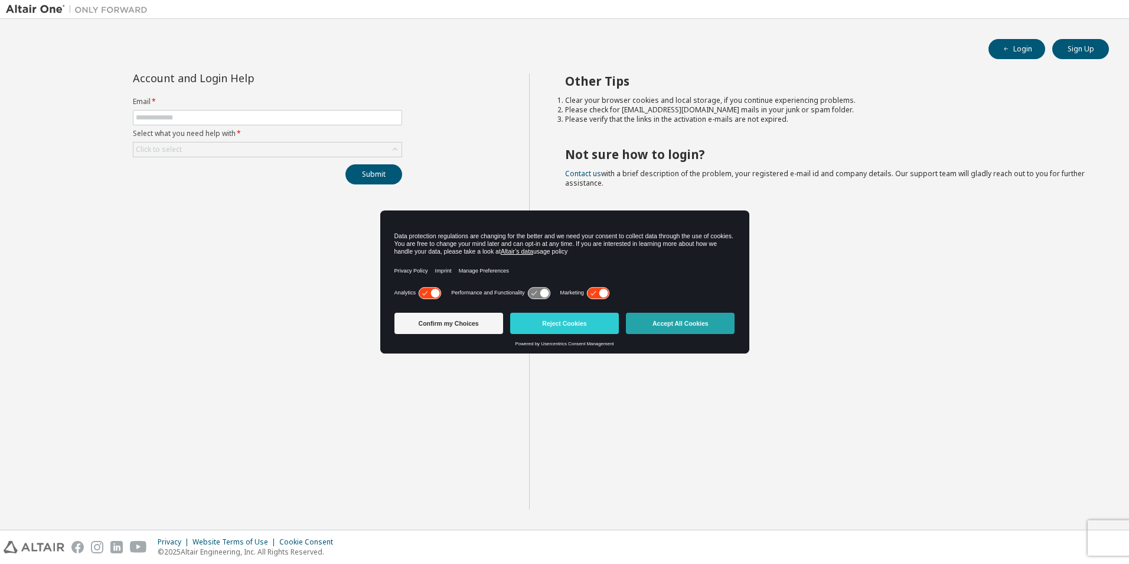  Describe the element at coordinates (97, 546) in the screenshot. I see `img: instagram.svg` at that location.